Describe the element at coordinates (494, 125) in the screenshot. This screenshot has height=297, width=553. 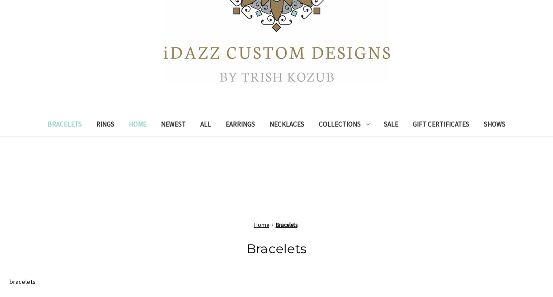
I see `a: Shows` at that location.